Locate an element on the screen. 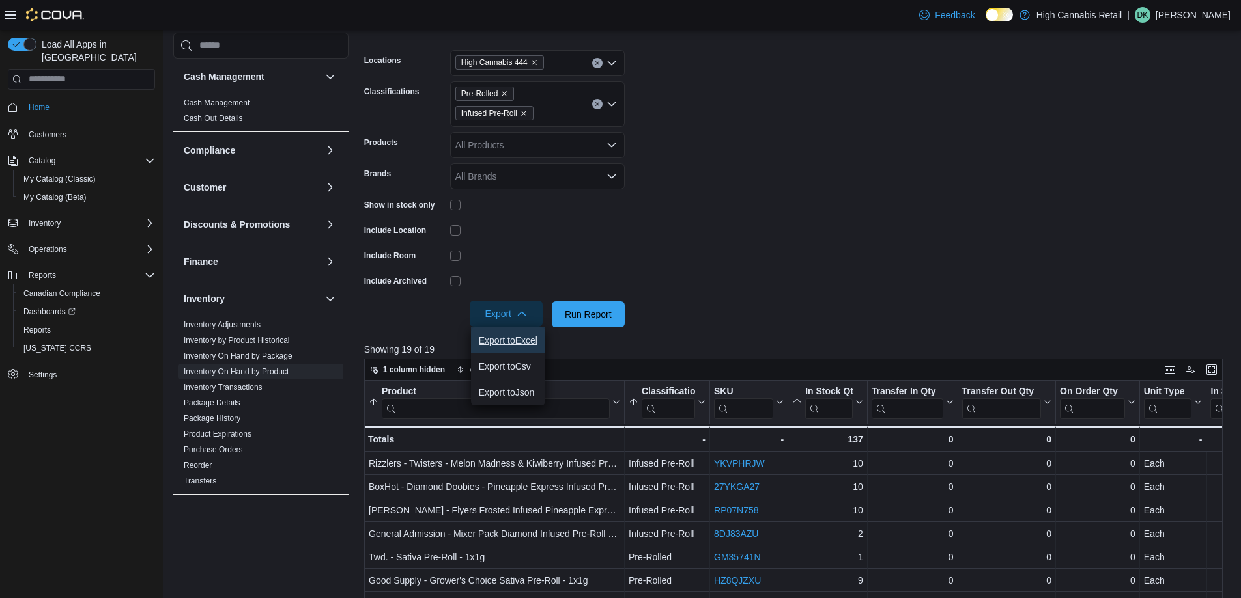  button: Catalog is located at coordinates (42, 161).